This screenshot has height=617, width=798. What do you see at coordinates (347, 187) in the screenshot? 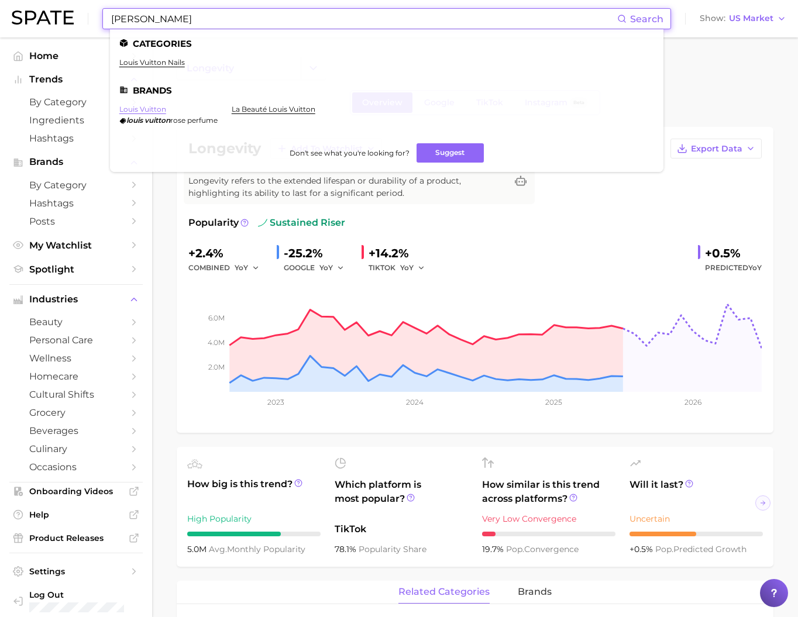
I see `span: Longevity refers to the extended lifespan or durability of a product, highlighting its ability to...` at bounding box center [347, 187].